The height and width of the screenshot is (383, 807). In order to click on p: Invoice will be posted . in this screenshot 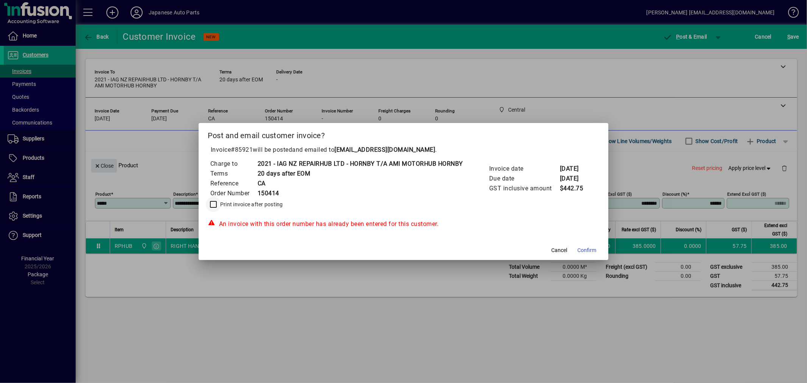, I will do `click(403, 150)`.